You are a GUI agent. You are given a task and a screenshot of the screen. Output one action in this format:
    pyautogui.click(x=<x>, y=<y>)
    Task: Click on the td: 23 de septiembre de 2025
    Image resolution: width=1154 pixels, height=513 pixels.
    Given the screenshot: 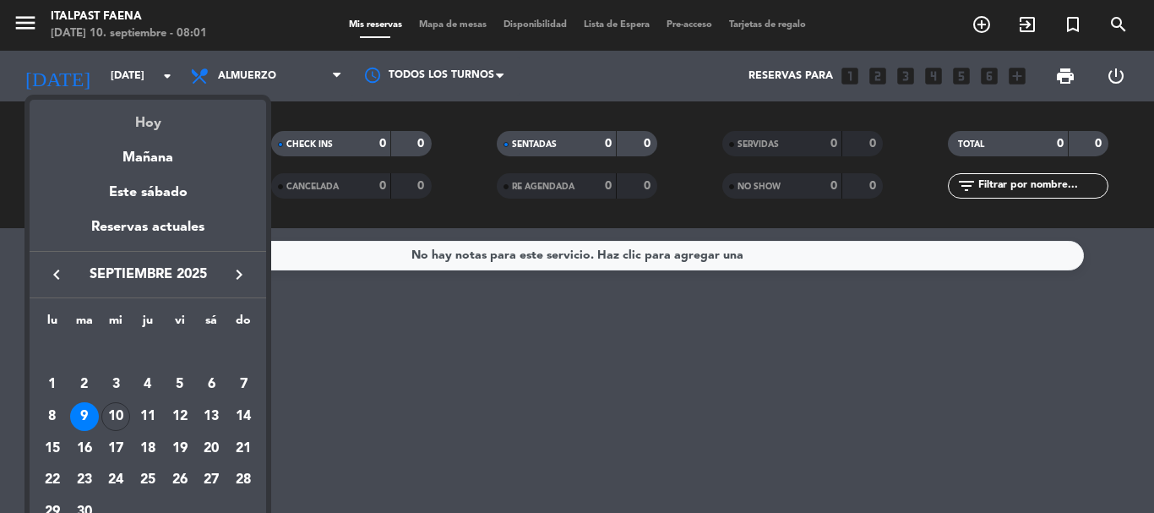 What is the action you would take?
    pyautogui.click(x=84, y=481)
    